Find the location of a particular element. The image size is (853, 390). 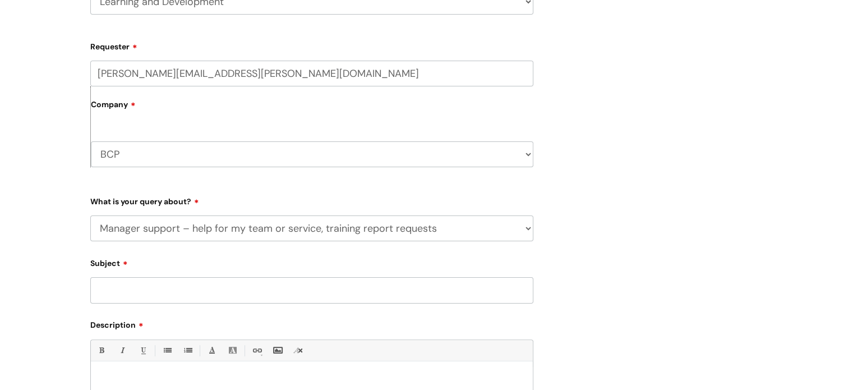

a: 1. Ordered List (Ctrl-Shift-8) is located at coordinates (187, 350).